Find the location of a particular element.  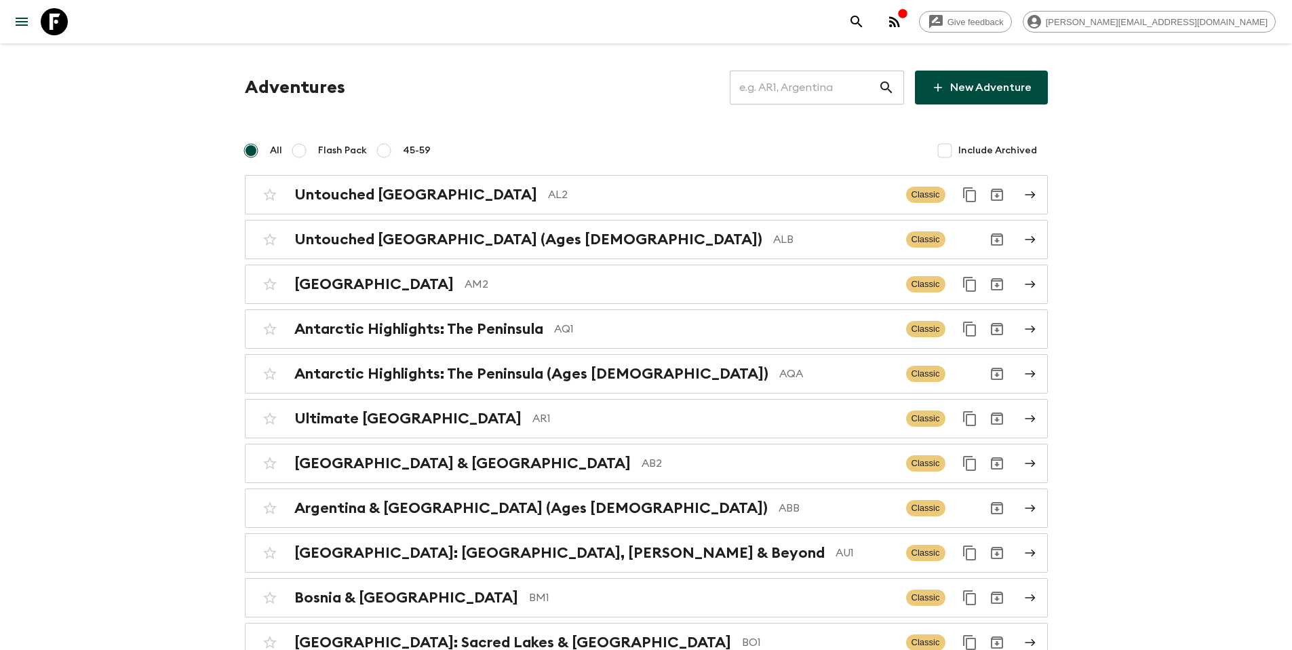

h2: Antarctic Highlights: The Peninsula is located at coordinates (418, 329).